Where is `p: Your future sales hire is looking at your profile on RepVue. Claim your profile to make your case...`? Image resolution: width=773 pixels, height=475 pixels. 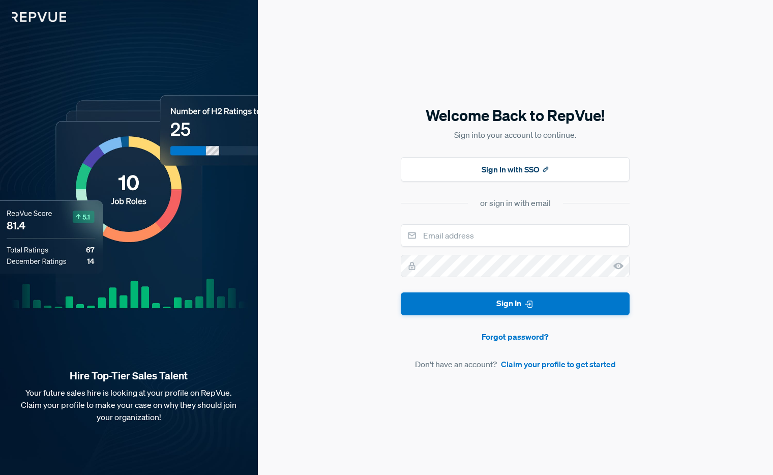 p: Your future sales hire is looking at your profile on RepVue. Claim your profile to make your case... is located at coordinates (129, 405).